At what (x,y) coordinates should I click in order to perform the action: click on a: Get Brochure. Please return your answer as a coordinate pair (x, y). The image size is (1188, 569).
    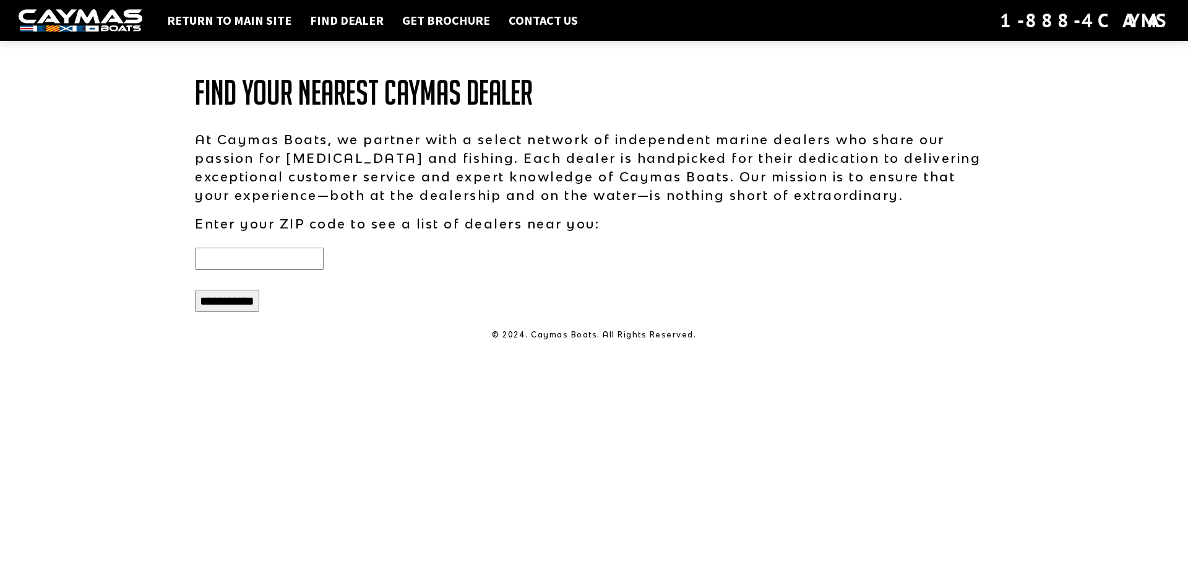
    Looking at the image, I should click on (446, 20).